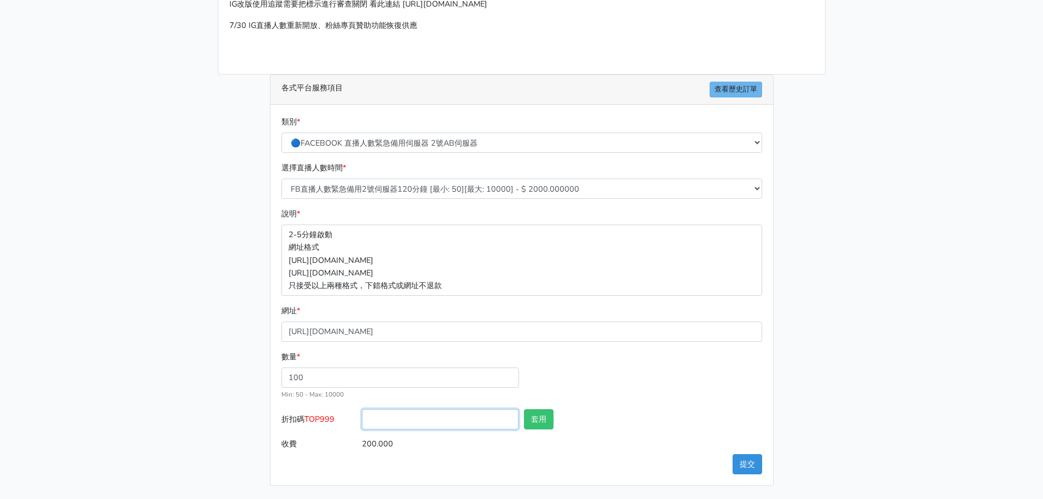 Image resolution: width=1043 pixels, height=499 pixels. I want to click on button: 提交, so click(748, 464).